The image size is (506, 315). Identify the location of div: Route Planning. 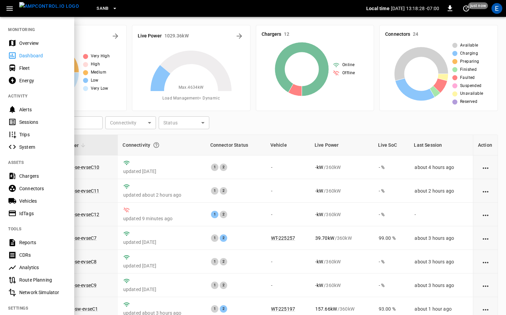
(43, 280).